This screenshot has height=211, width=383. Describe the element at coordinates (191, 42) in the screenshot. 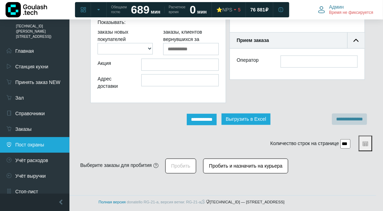

I see `div: заказы, клиентов вернувшихся за` at that location.